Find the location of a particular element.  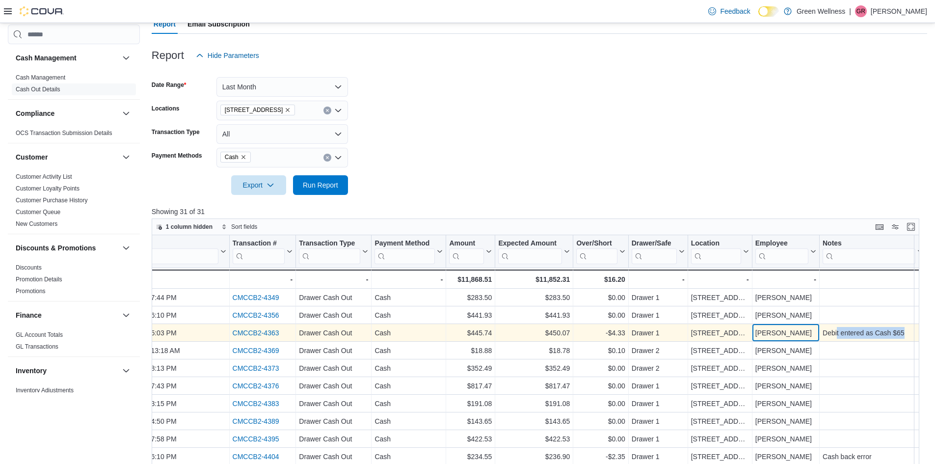

button: Date is located at coordinates (172, 251).